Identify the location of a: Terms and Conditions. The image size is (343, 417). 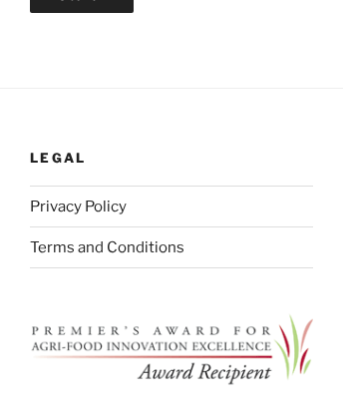
(107, 248).